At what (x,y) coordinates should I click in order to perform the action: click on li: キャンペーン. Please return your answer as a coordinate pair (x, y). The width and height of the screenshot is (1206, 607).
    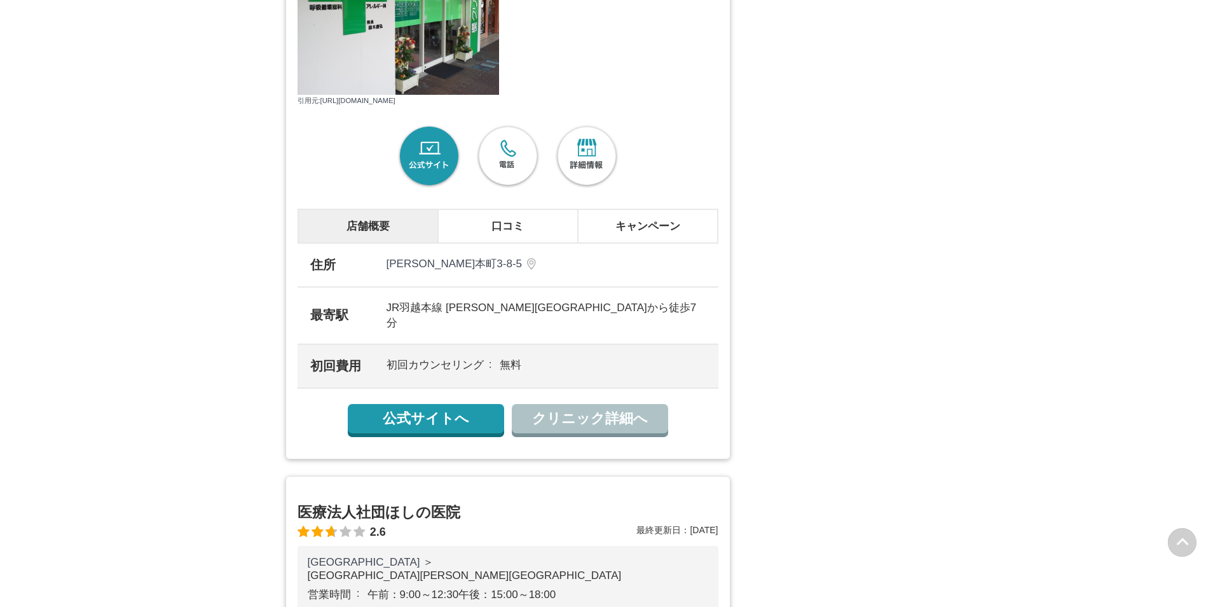
    Looking at the image, I should click on (648, 226).